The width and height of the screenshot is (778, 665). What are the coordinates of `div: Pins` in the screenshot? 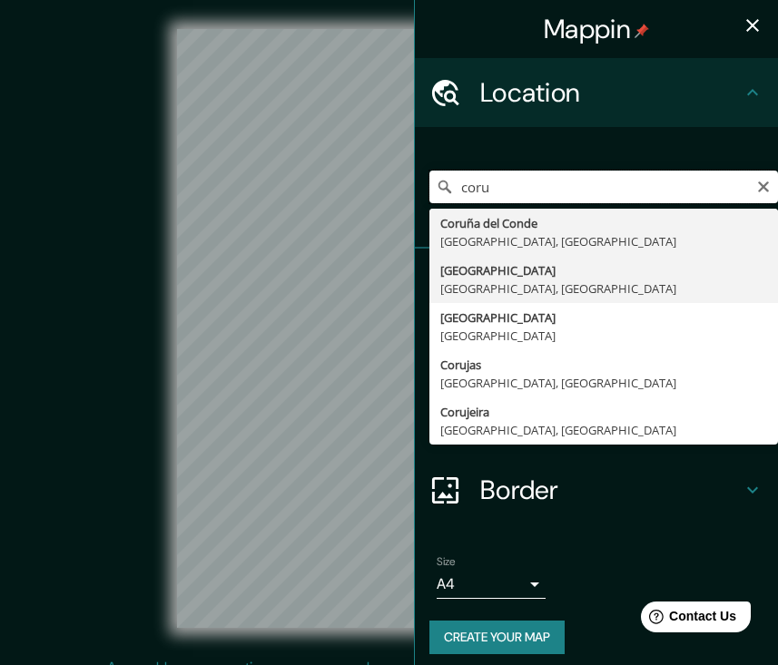 It's located at (596, 283).